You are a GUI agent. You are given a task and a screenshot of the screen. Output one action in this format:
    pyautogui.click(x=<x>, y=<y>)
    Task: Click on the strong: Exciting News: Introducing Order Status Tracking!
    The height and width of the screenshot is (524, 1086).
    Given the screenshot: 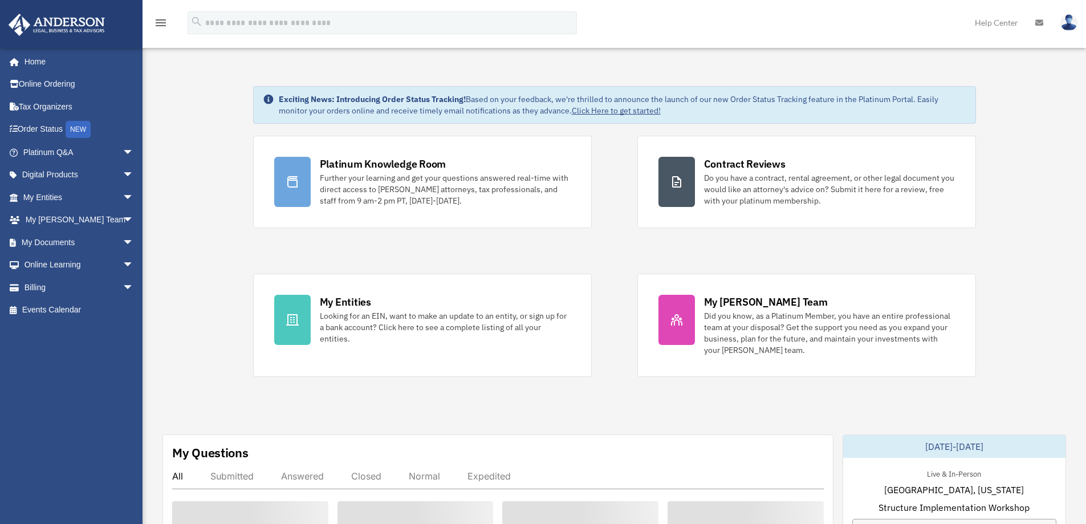 What is the action you would take?
    pyautogui.click(x=372, y=99)
    